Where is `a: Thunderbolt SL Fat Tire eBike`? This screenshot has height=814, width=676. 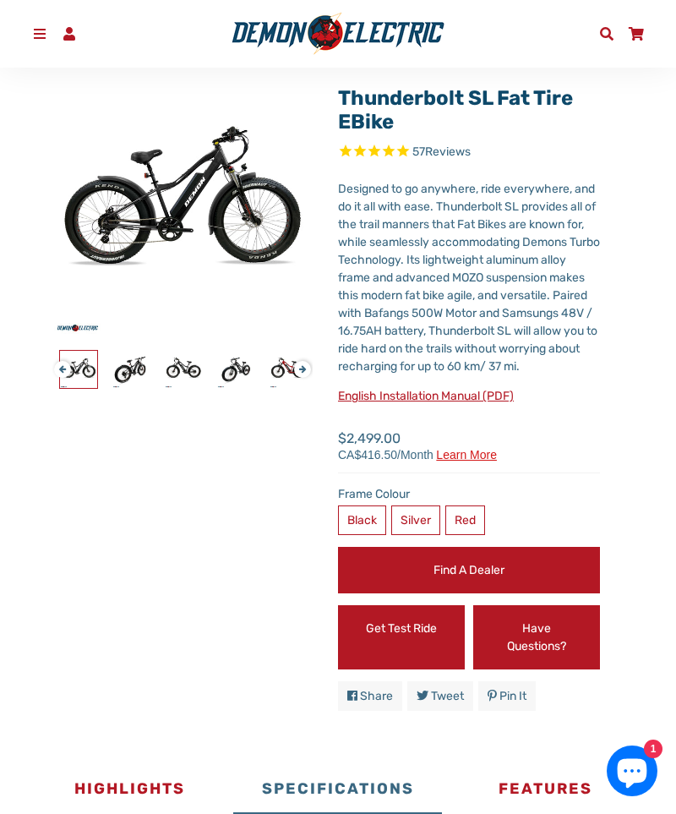 a: Thunderbolt SL Fat Tire eBike is located at coordinates (455, 110).